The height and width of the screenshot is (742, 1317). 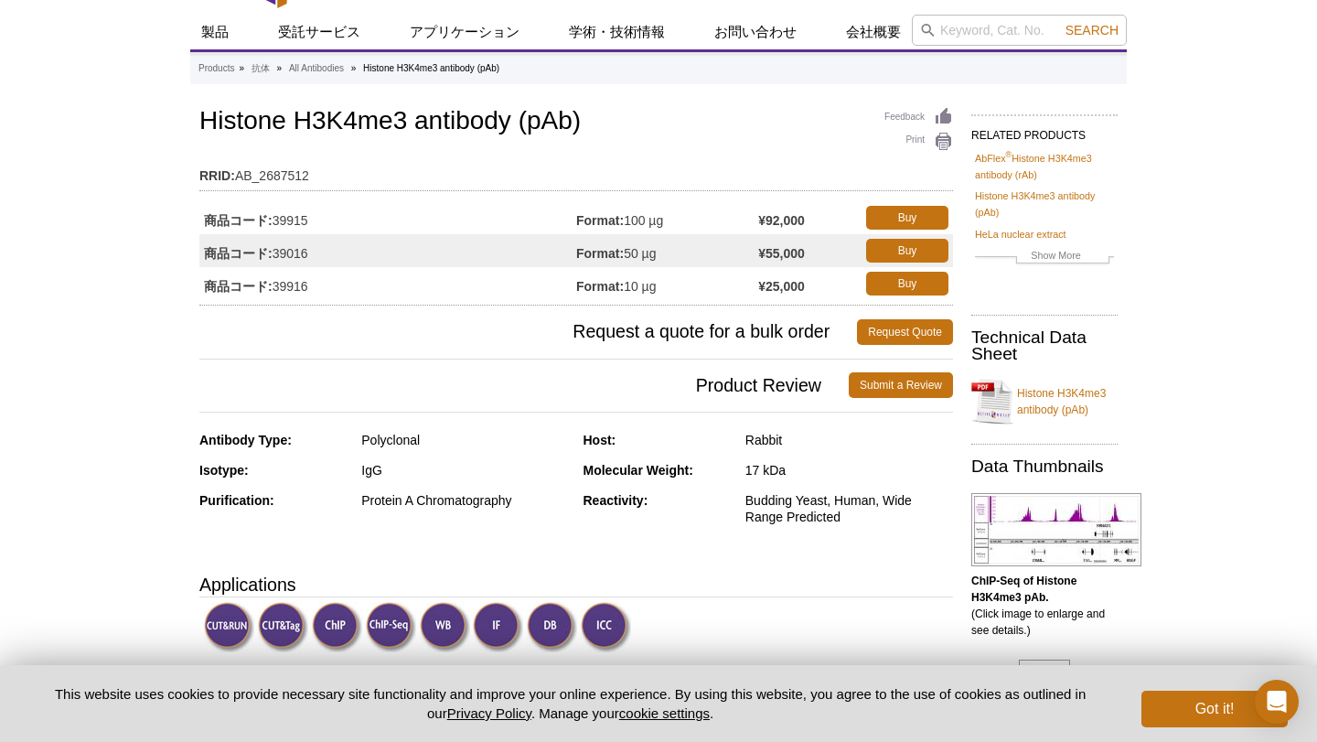 What do you see at coordinates (388, 218) in the screenshot?
I see `td: 39915` at bounding box center [388, 218].